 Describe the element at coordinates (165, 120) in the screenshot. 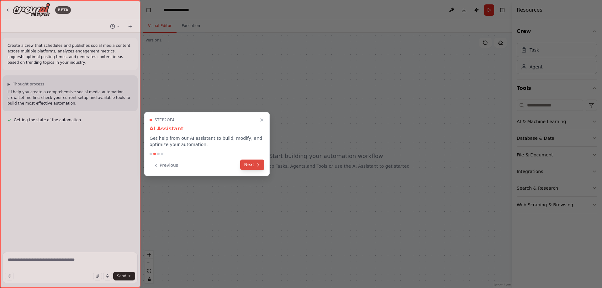

I see `span: Step 2 of 4` at that location.